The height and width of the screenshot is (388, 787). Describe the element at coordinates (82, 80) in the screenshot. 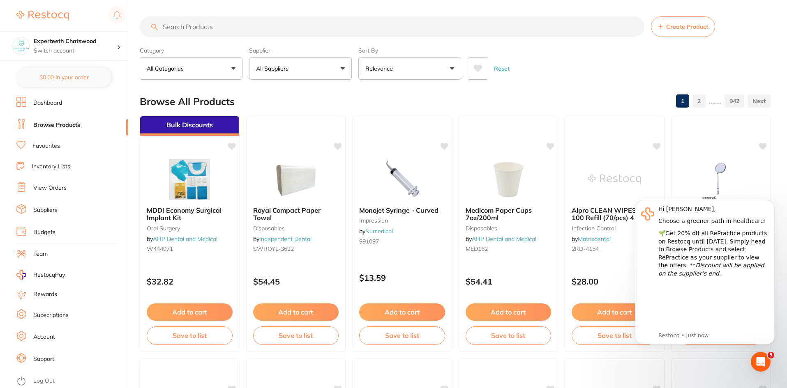

I see `div: message notification from Restocq, Just now. Hi Amy, Choose a greener path in healthcare! 🌱Get 20...` at that location.